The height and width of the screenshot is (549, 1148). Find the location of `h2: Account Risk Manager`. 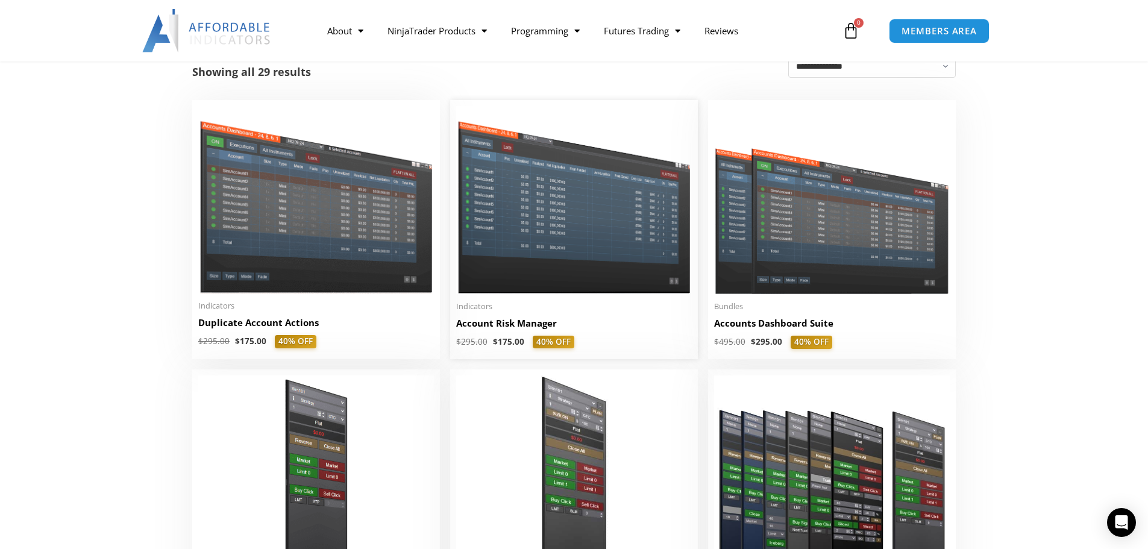

h2: Account Risk Manager is located at coordinates (574, 323).